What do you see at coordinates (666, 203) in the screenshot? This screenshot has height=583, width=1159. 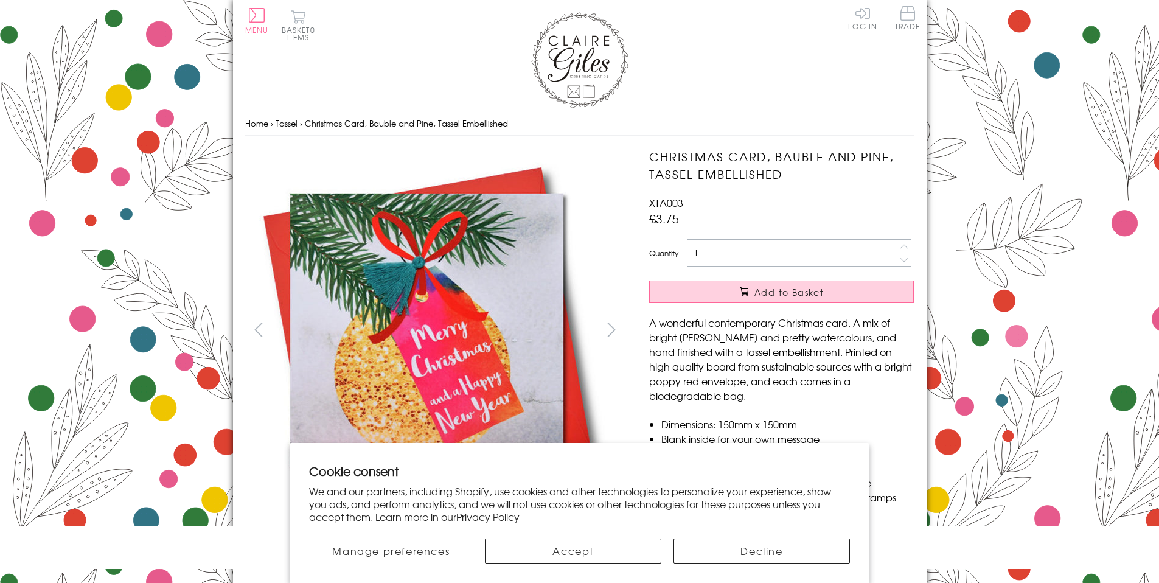 I see `span: XTA003` at bounding box center [666, 203].